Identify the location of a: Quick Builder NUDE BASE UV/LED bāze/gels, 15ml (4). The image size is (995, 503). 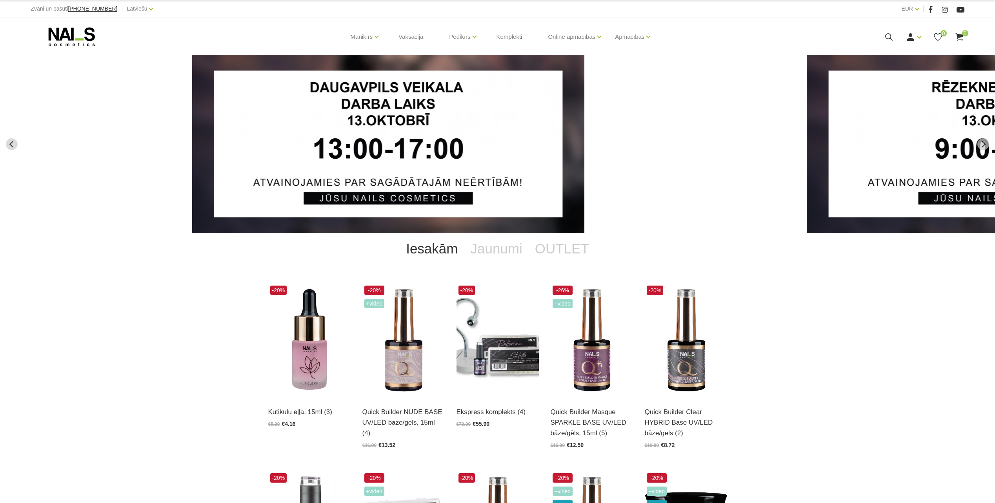
(403, 423).